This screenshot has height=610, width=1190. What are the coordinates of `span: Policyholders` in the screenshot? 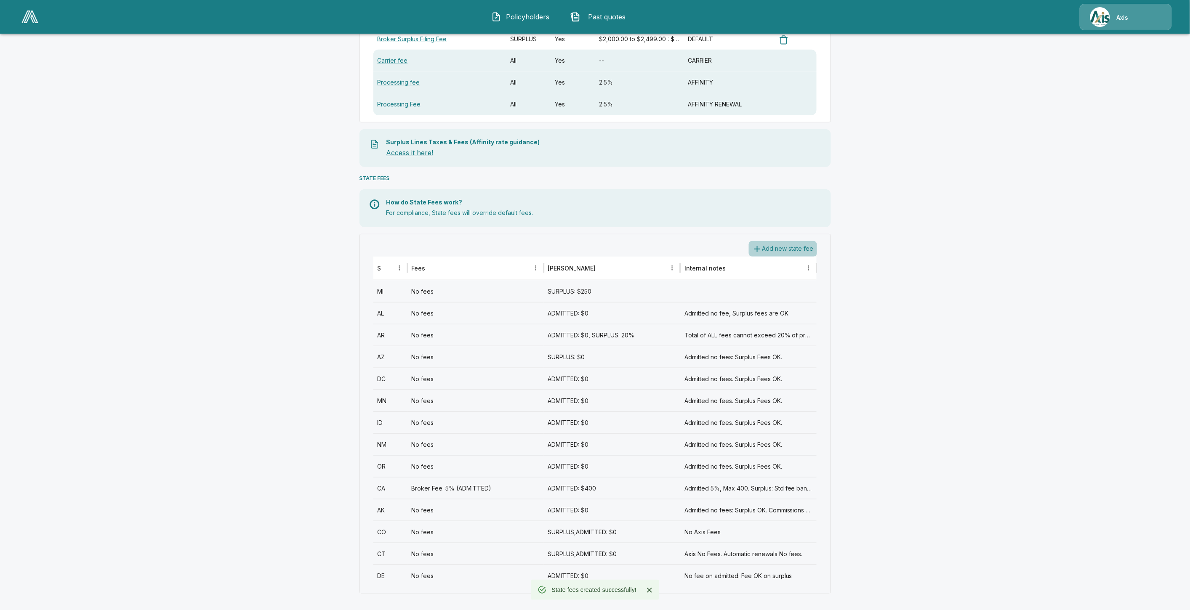 It's located at (528, 17).